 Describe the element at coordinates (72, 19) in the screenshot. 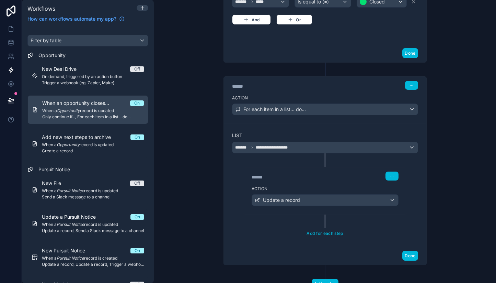

I see `span: How can workflows automate my app?` at that location.